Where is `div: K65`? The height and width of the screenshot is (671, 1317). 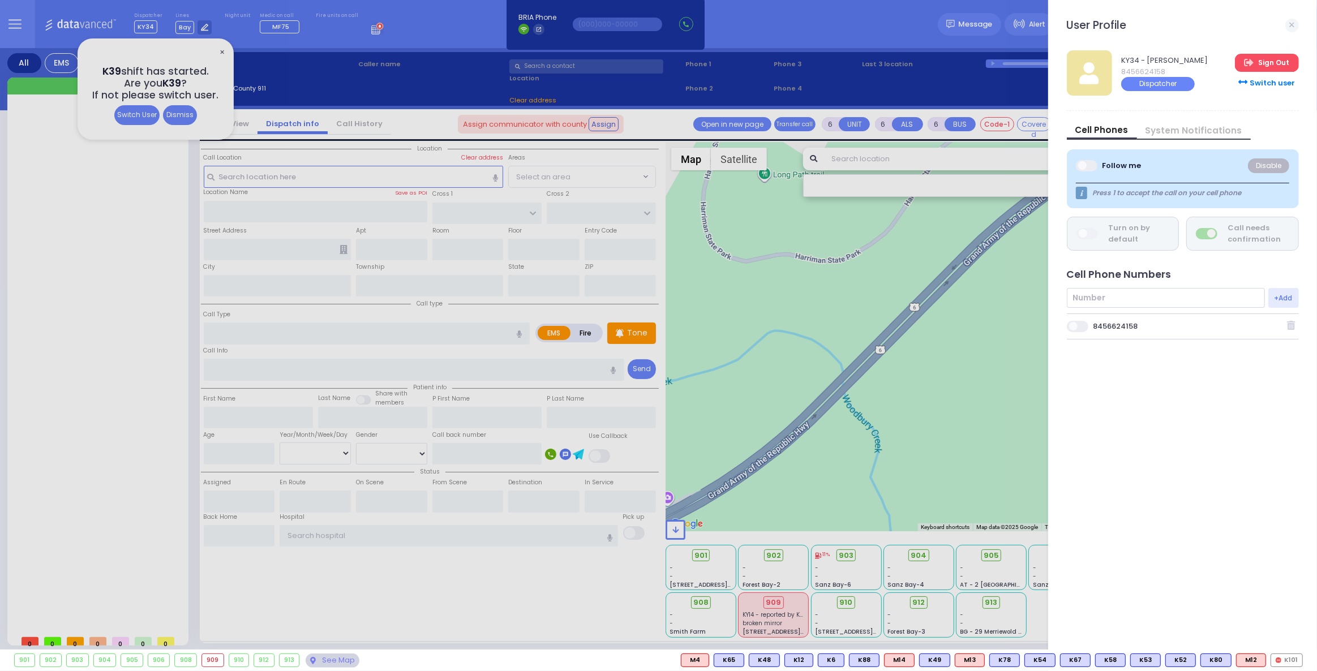 div: K65 is located at coordinates (729, 661).